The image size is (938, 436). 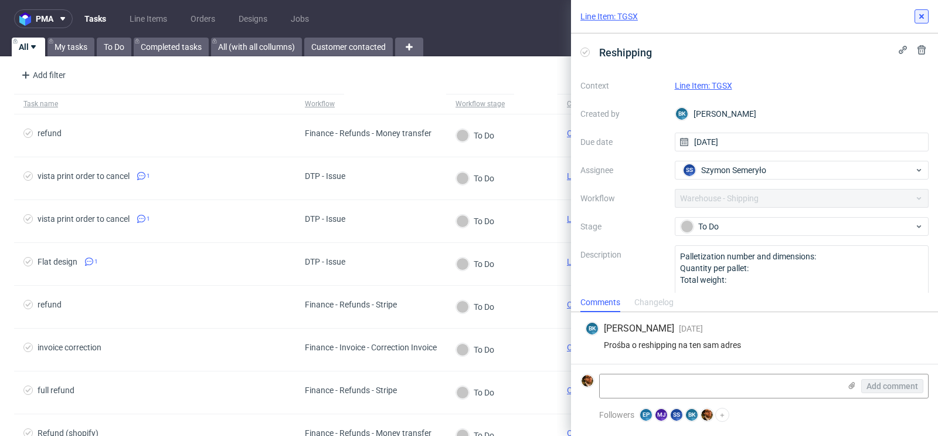 I want to click on a: Jobs, so click(x=300, y=19).